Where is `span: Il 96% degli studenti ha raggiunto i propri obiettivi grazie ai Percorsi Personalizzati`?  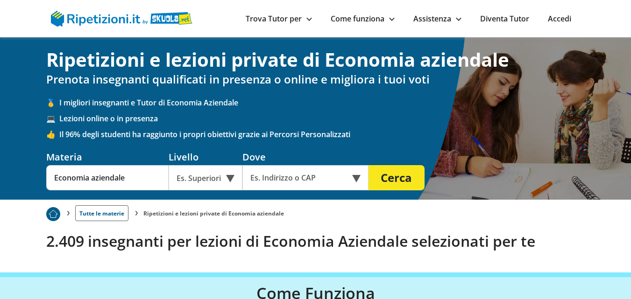
span: Il 96% degli studenti ha raggiunto i propri obiettivi grazie ai Percorsi Personalizzati is located at coordinates (322, 135).